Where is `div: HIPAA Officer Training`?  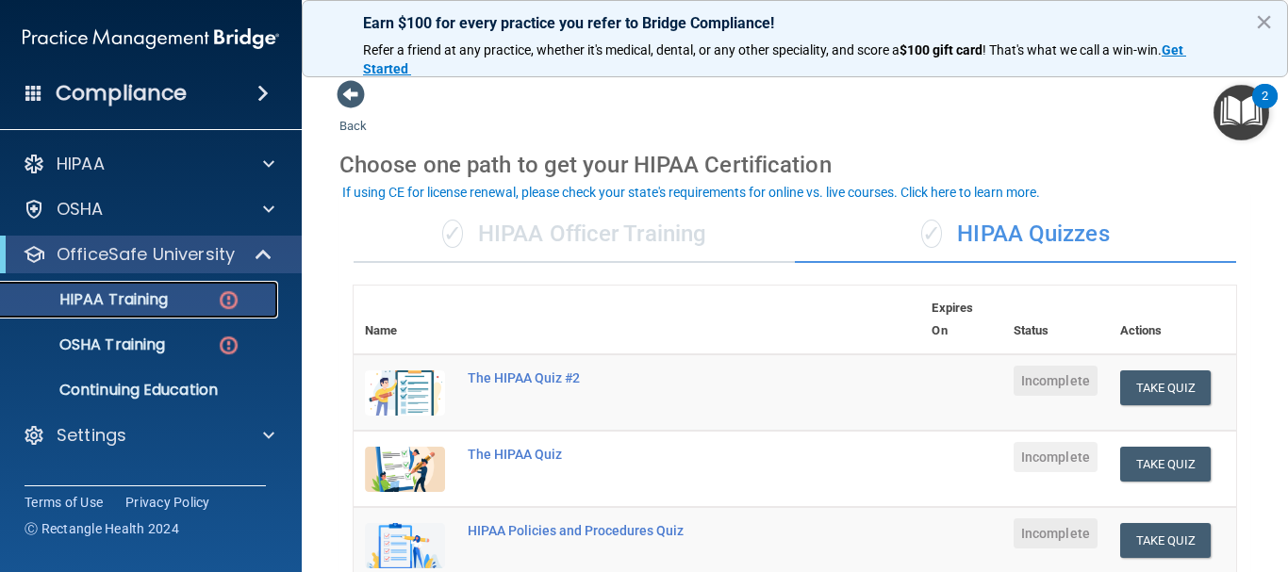 div: HIPAA Officer Training is located at coordinates (574, 235).